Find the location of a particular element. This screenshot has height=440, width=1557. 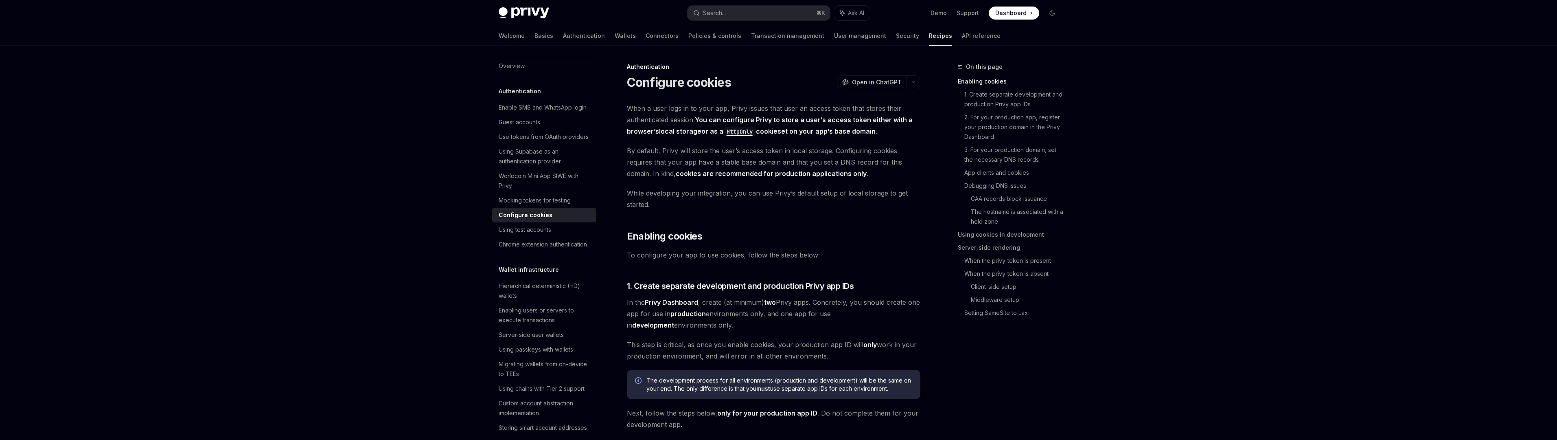

a: Enabling cookies is located at coordinates (1012, 81).